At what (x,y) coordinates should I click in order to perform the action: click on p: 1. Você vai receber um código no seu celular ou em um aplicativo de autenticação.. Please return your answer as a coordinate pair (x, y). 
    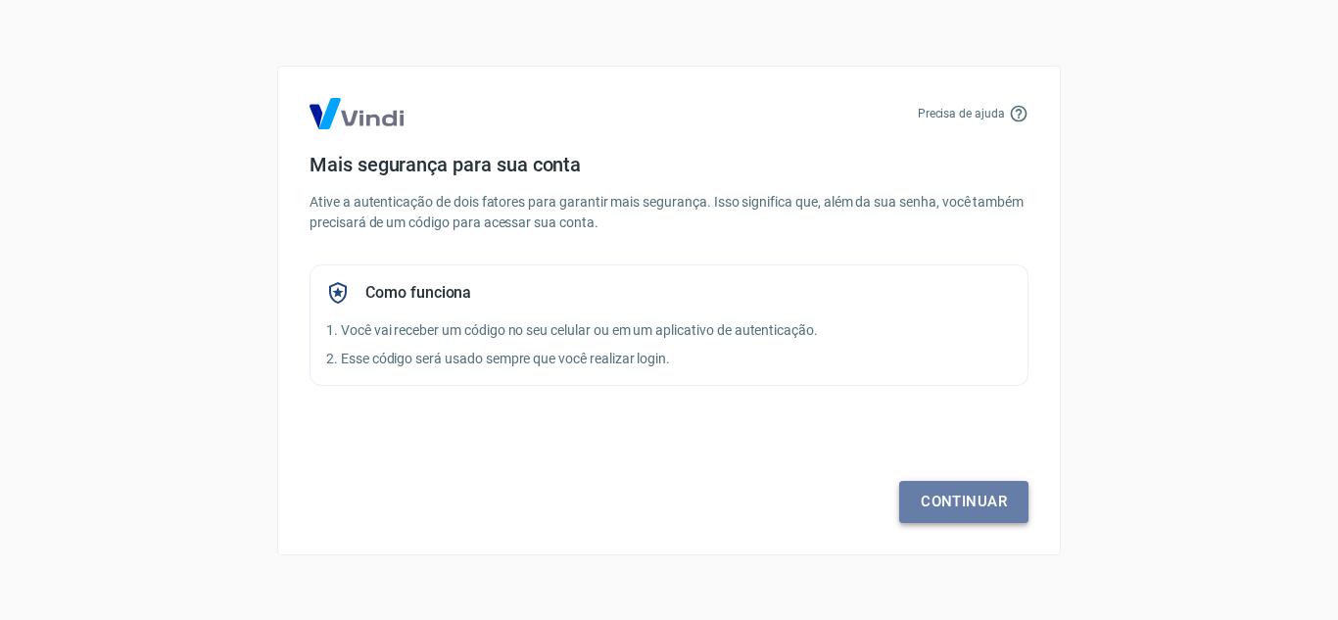
    Looking at the image, I should click on (669, 330).